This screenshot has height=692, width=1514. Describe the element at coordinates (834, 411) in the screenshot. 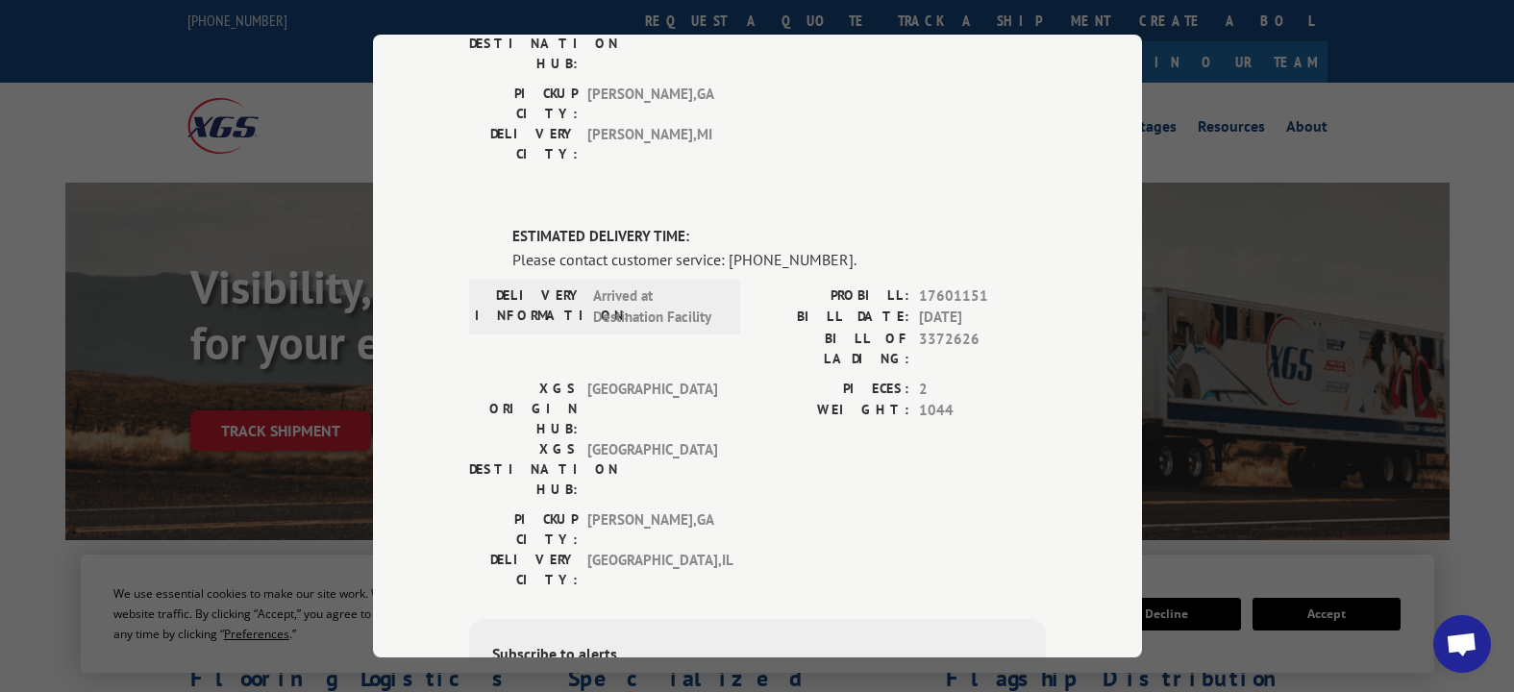

I see `label: WEIGHT:` at that location.